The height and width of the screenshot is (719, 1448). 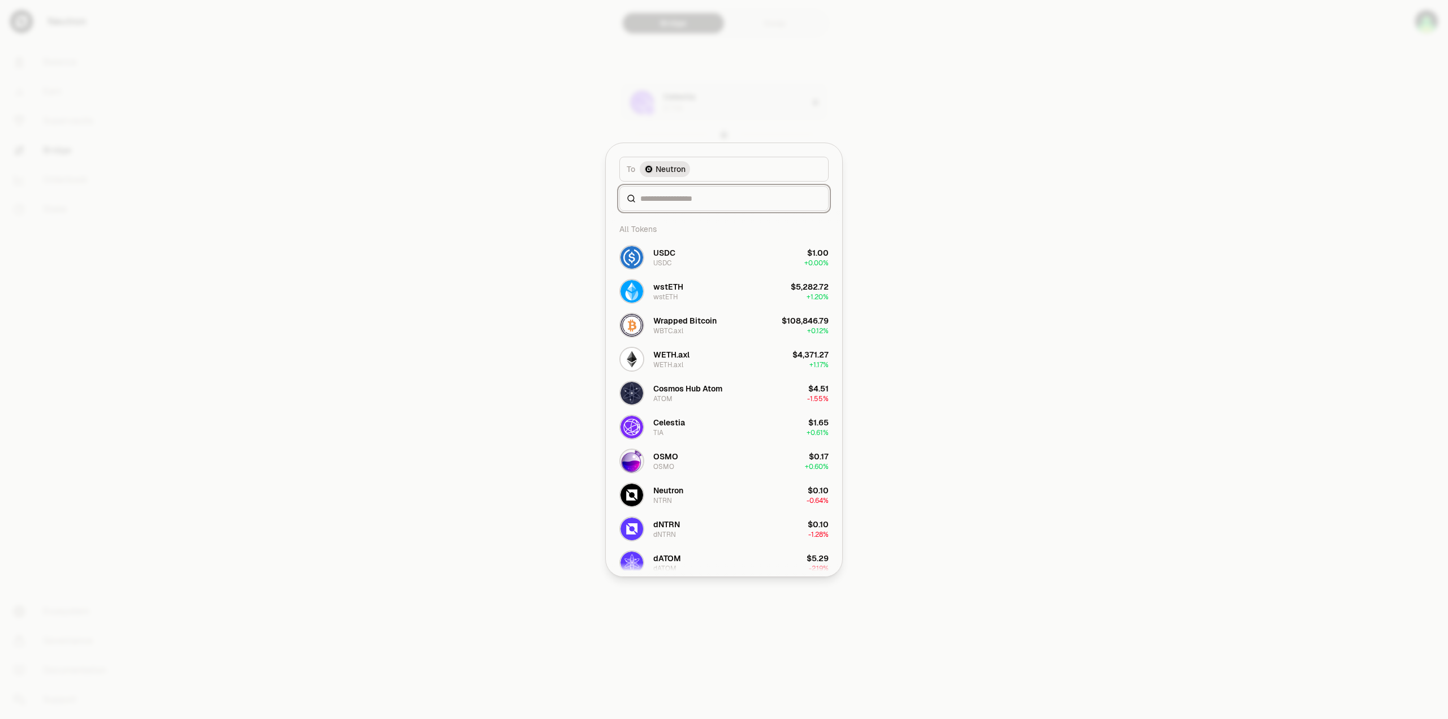 What do you see at coordinates (632, 257) in the screenshot?
I see `img: USDC Logo` at bounding box center [632, 257].